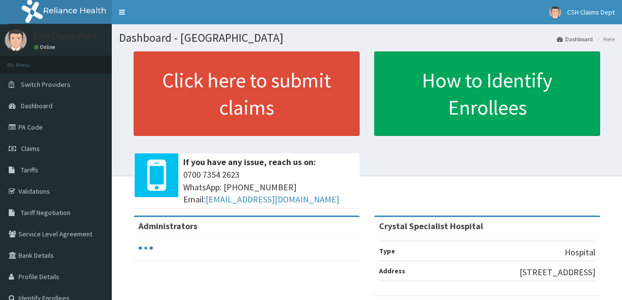 The image size is (622, 300). Describe the element at coordinates (246, 94) in the screenshot. I see `a: Click here to submit claims` at that location.